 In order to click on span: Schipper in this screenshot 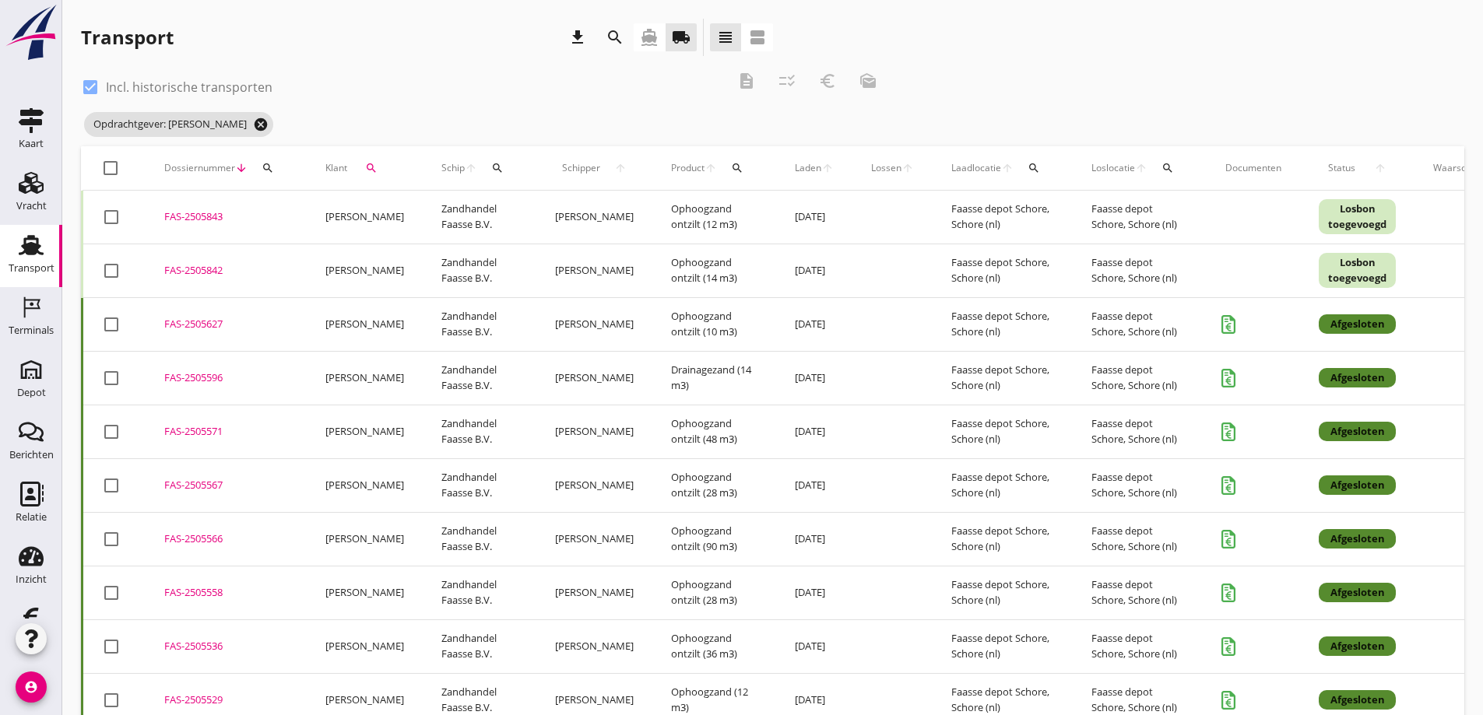, I will do `click(581, 168)`.